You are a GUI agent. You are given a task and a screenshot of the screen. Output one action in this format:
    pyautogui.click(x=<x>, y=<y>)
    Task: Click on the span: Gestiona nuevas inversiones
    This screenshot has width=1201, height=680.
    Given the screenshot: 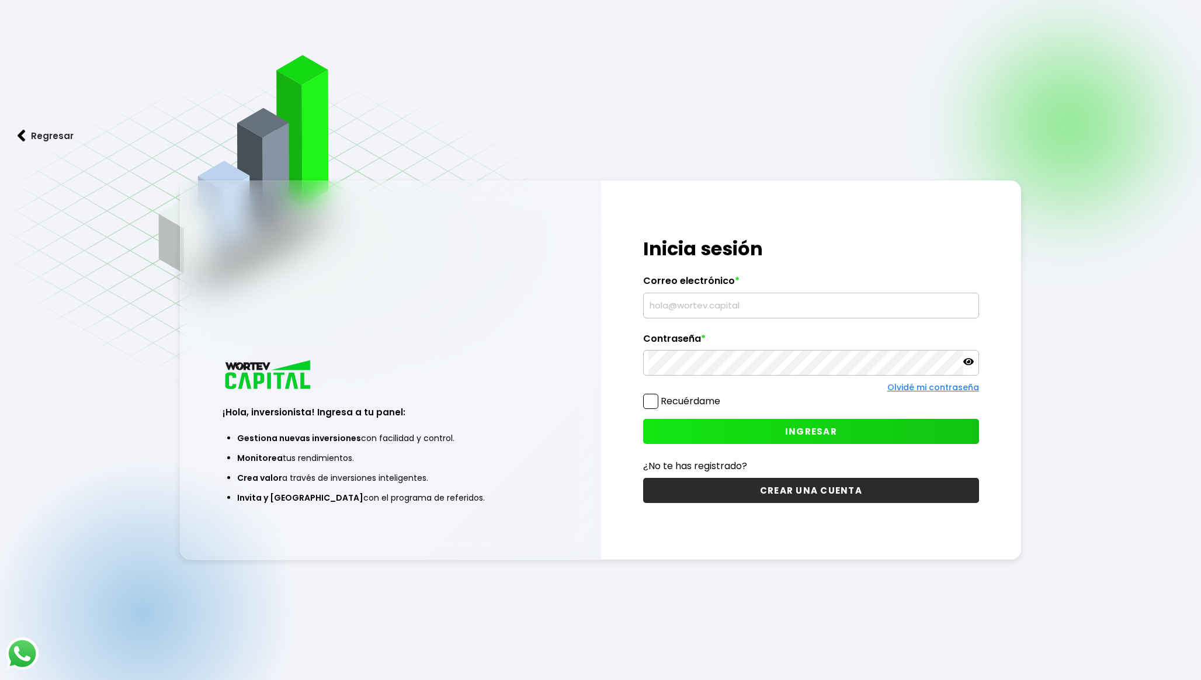 What is the action you would take?
    pyautogui.click(x=299, y=438)
    